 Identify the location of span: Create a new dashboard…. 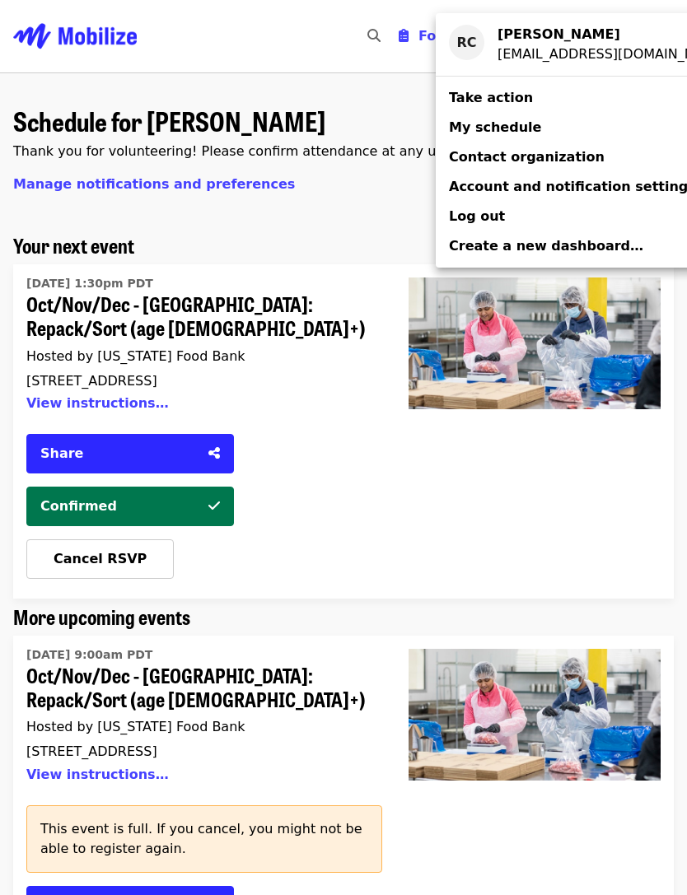
(546, 245).